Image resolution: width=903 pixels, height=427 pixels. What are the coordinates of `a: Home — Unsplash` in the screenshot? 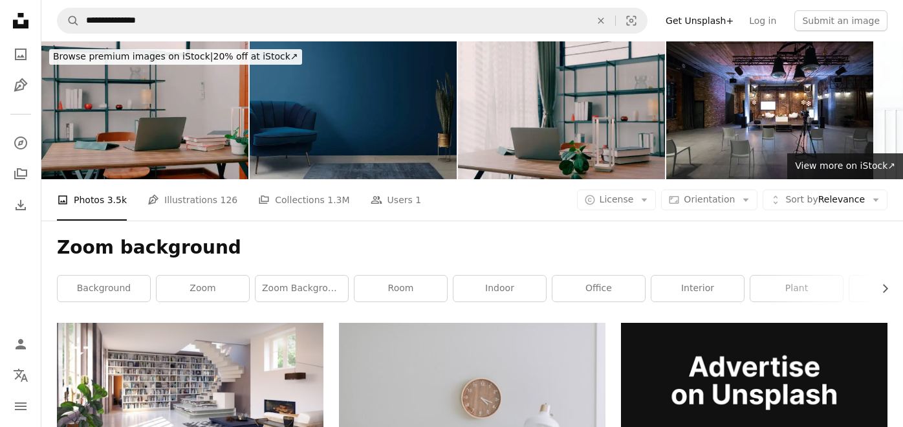 It's located at (21, 22).